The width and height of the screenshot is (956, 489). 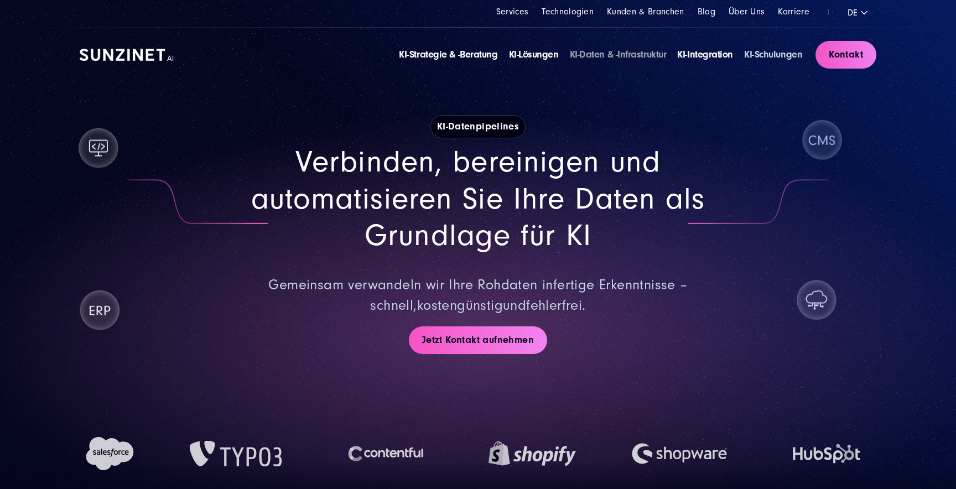 What do you see at coordinates (705, 54) in the screenshot?
I see `a: KI-Integration` at bounding box center [705, 54].